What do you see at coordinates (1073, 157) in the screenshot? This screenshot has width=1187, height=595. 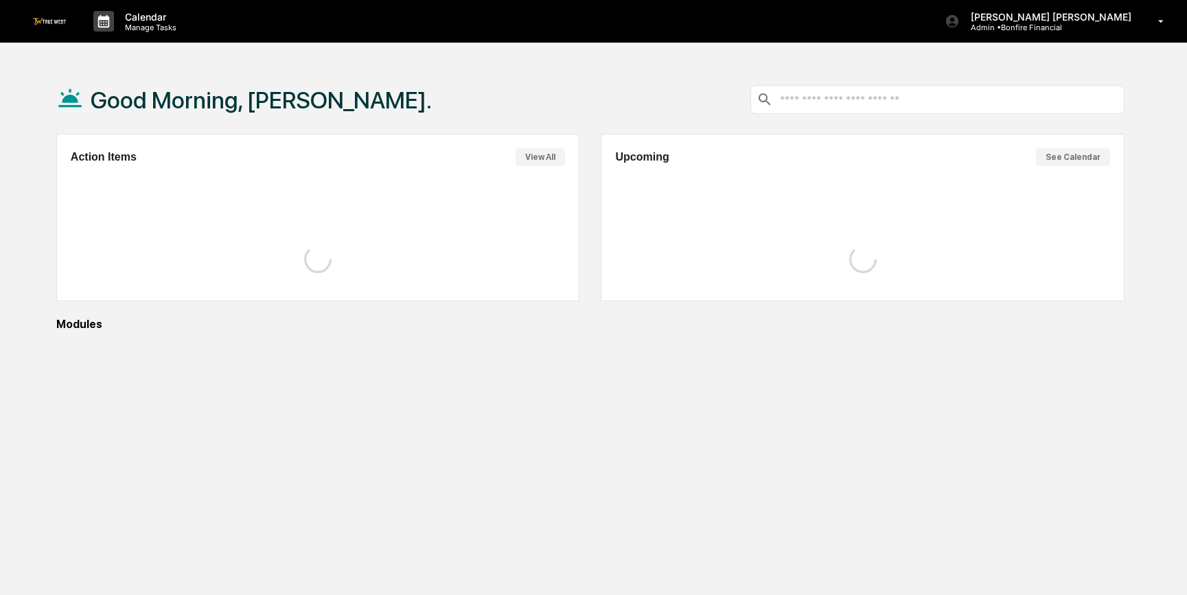 I see `button: See Calendar` at bounding box center [1073, 157].